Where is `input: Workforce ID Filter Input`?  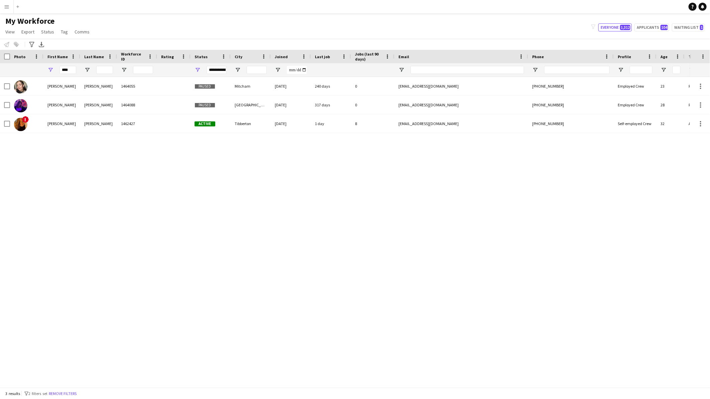 input: Workforce ID Filter Input is located at coordinates (143, 70).